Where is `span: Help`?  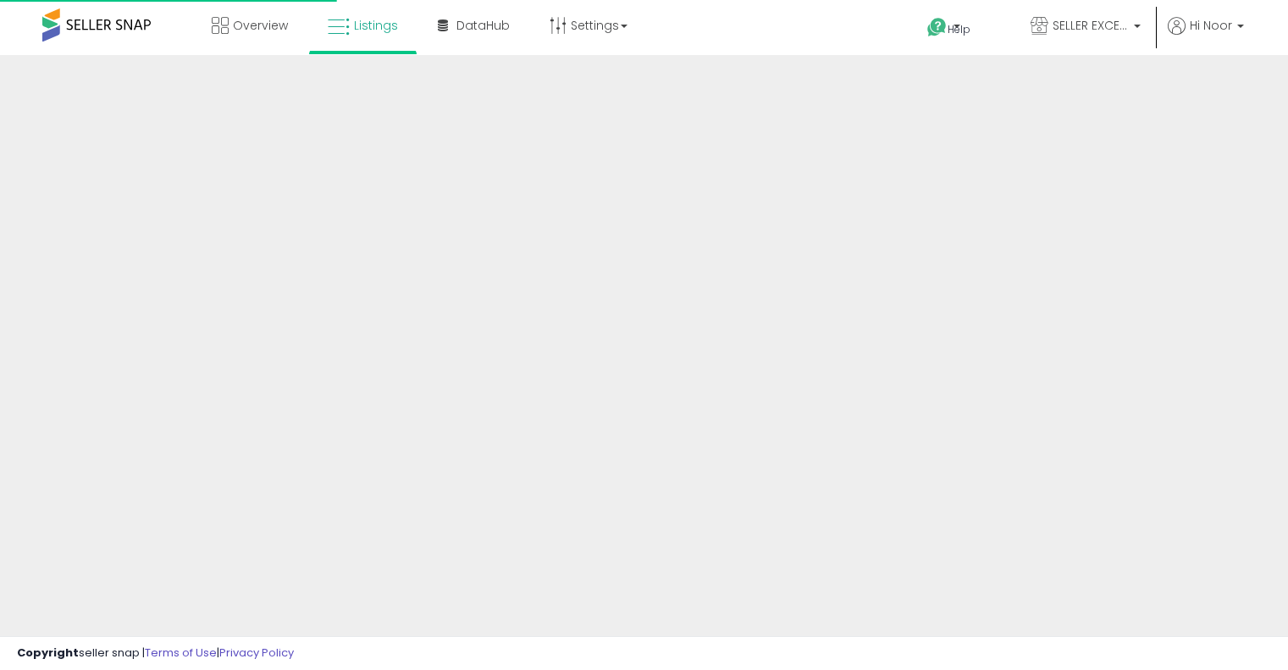 span: Help is located at coordinates (959, 29).